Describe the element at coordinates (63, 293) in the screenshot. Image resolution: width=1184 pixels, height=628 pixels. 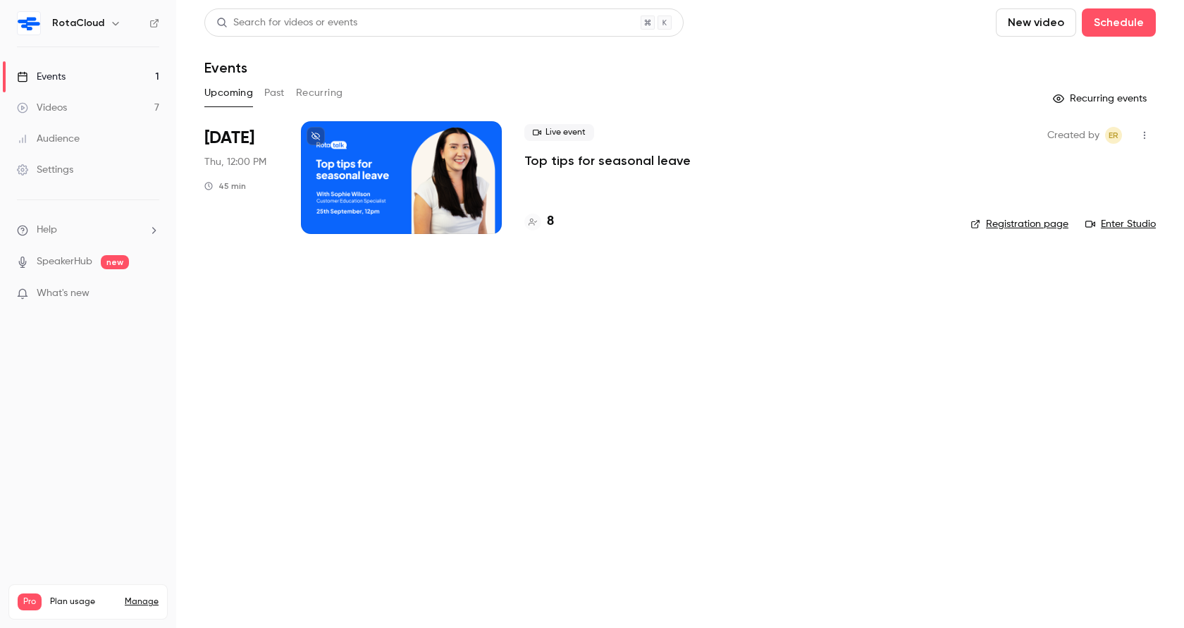
I see `span: What's new` at that location.